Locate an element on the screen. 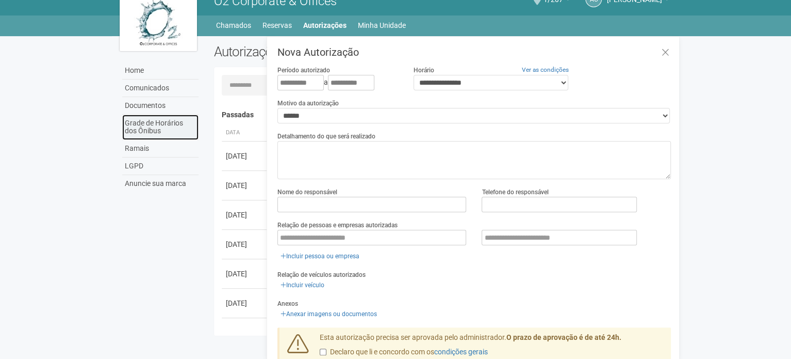  label: Horário is located at coordinates (424, 70).